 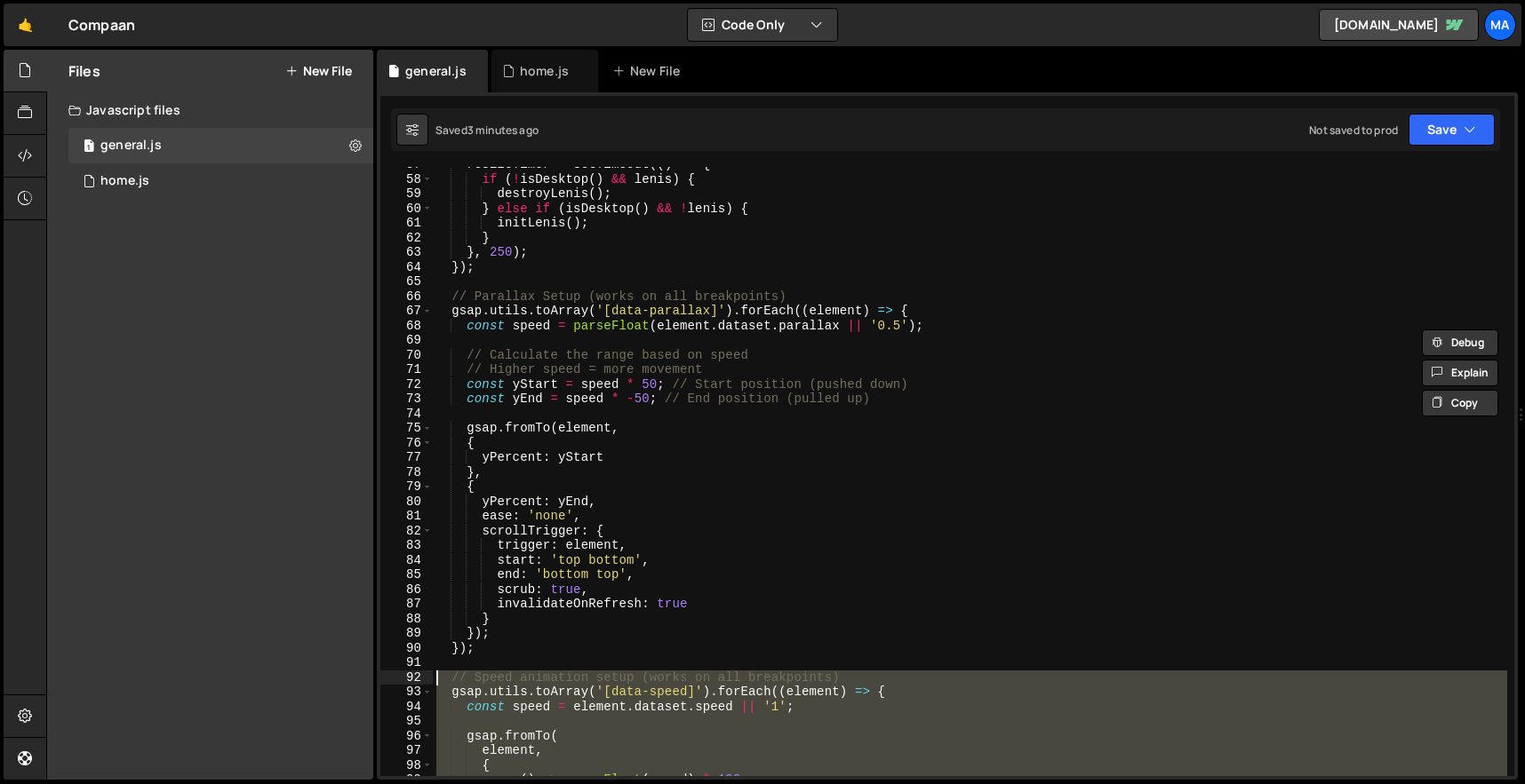 What do you see at coordinates (406, 414) in the screenshot?
I see `div: 74` at bounding box center [406, 414].